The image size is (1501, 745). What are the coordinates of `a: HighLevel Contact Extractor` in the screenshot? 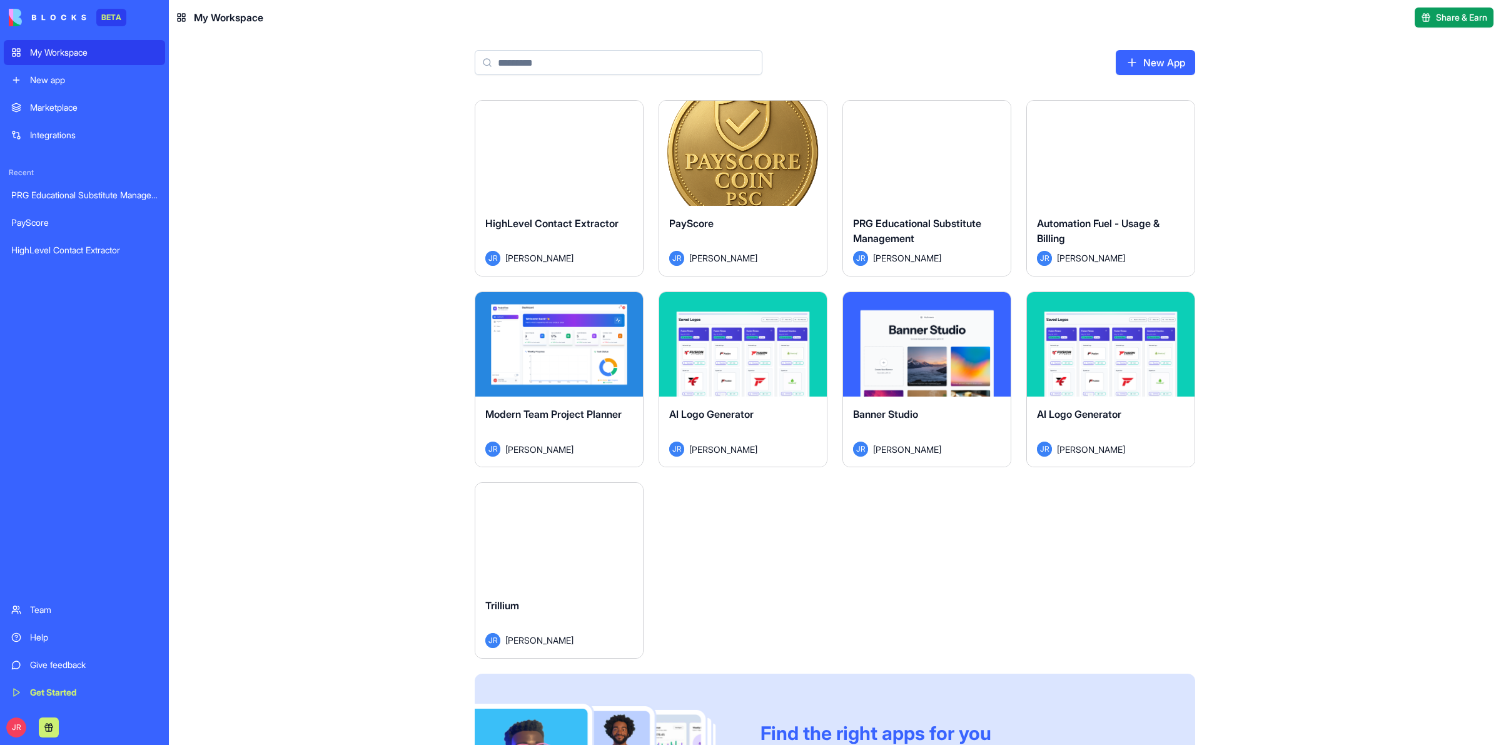 It's located at (84, 250).